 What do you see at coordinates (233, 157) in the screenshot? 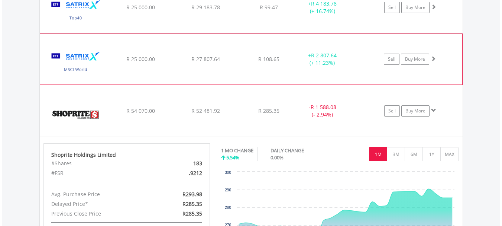
I see `span: 5.54%` at bounding box center [233, 157].